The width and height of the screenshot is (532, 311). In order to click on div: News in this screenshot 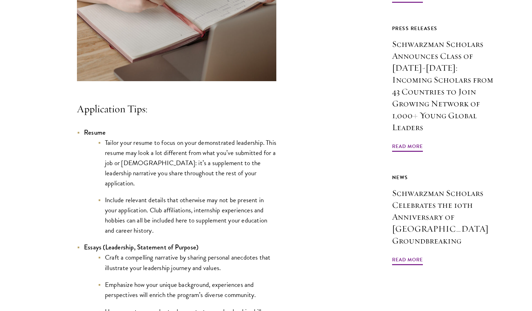, I will do `click(444, 177)`.